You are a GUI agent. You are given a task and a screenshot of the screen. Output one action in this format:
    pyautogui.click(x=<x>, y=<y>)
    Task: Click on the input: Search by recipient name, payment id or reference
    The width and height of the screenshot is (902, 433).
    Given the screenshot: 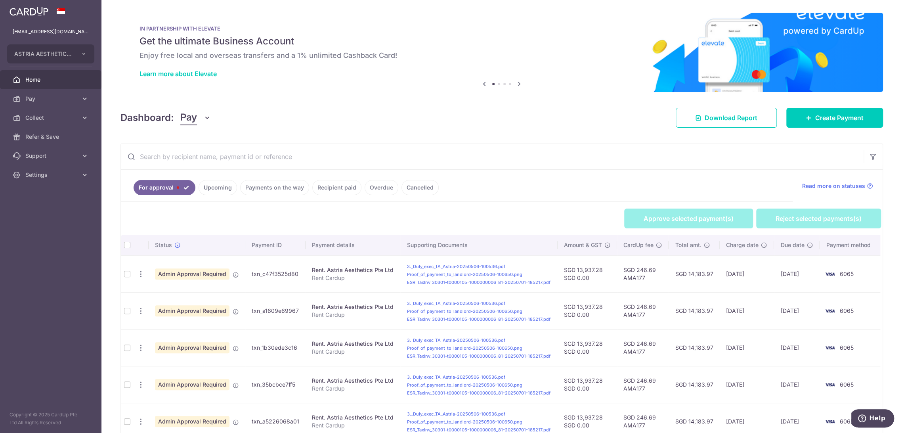 What is the action you would take?
    pyautogui.click(x=492, y=156)
    